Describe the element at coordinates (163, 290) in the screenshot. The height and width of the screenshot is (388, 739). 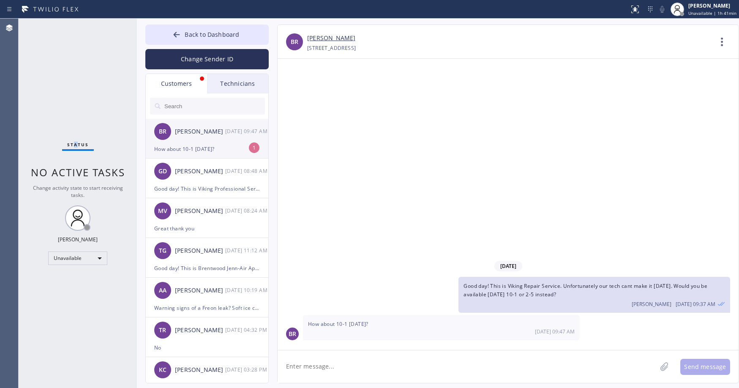
I see `span: AA` at that location.